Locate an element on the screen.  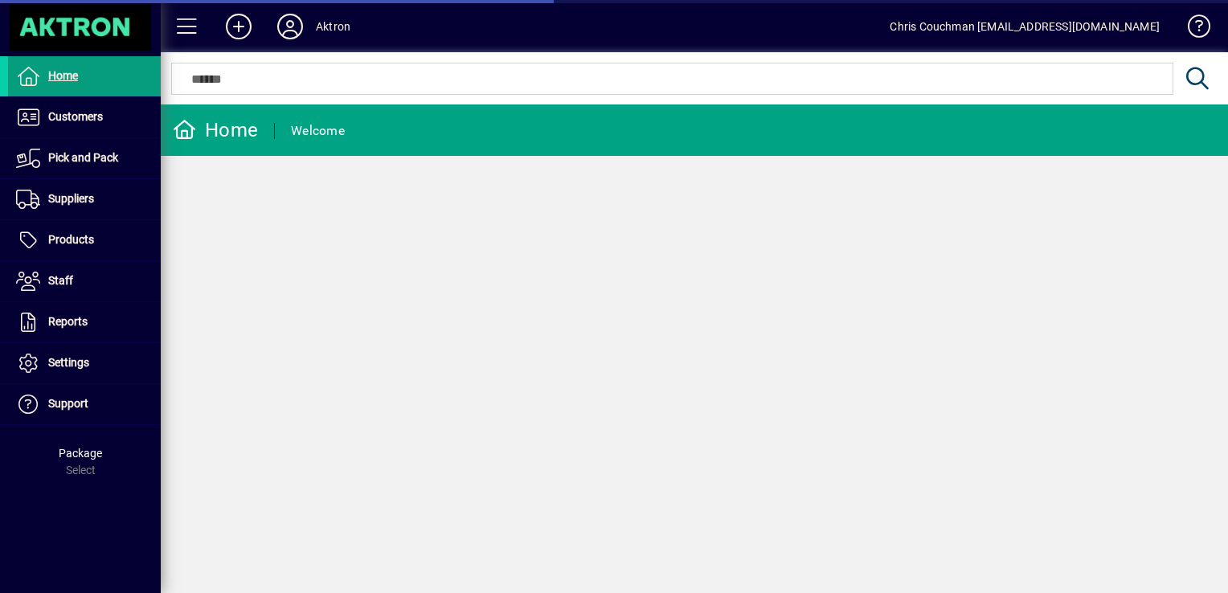
a: Reports is located at coordinates (84, 322).